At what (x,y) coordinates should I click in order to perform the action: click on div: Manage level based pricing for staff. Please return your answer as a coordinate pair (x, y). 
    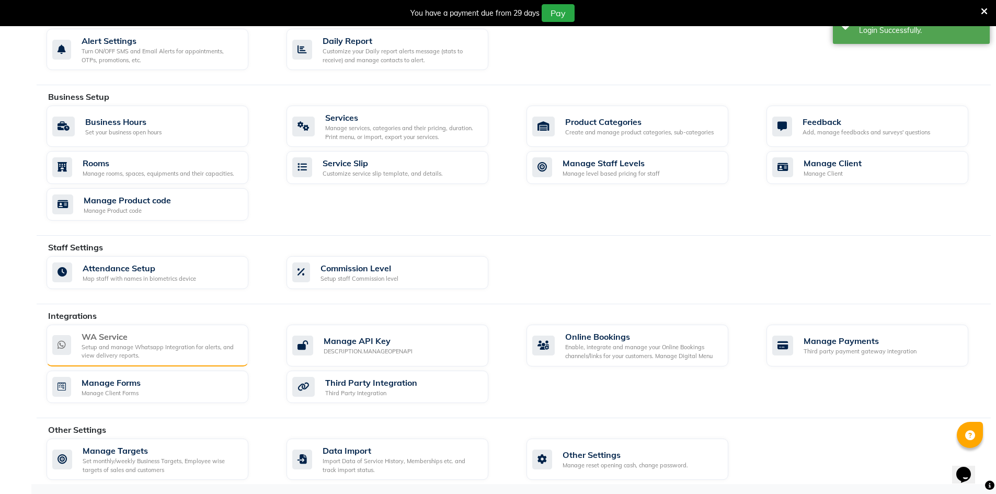
    Looking at the image, I should click on (611, 174).